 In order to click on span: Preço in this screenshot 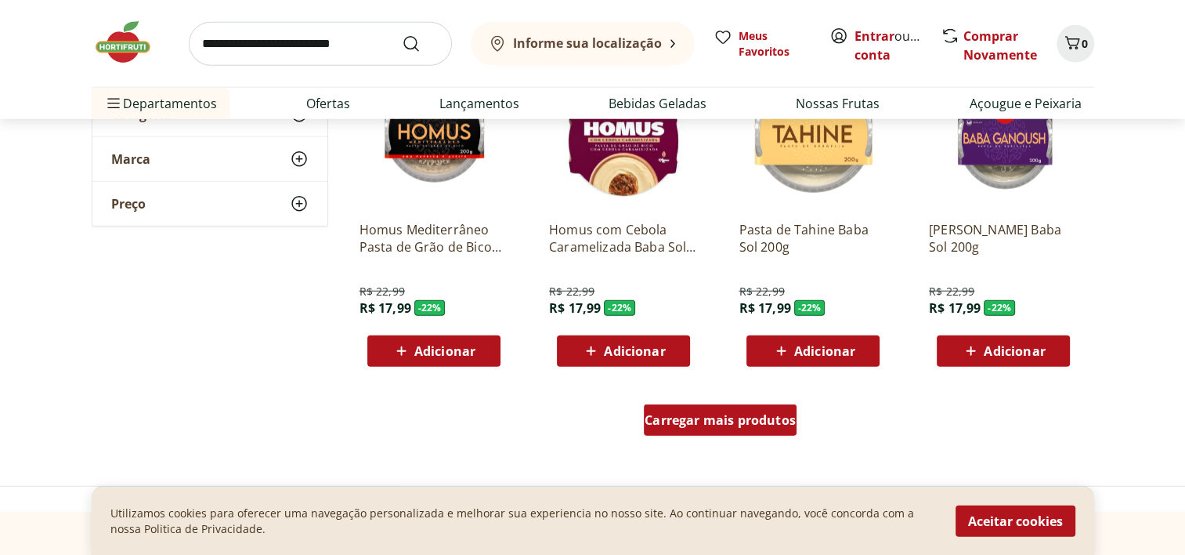, I will do `click(129, 204)`.